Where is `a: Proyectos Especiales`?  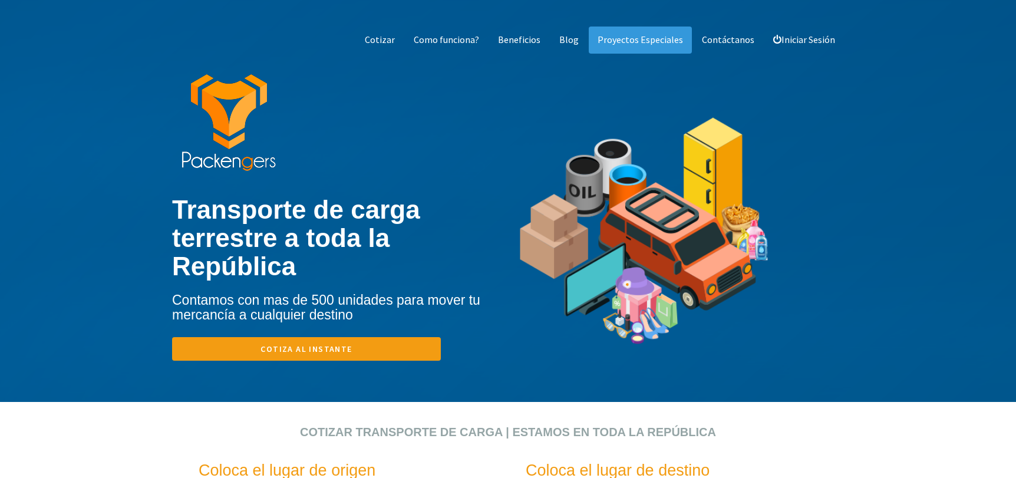
a: Proyectos Especiales is located at coordinates (640, 40).